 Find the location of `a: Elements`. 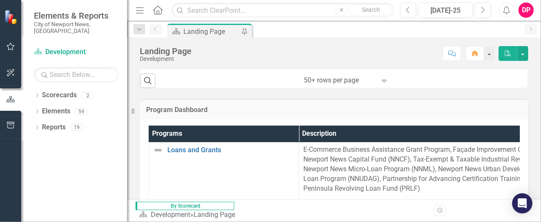

a: Elements is located at coordinates (56, 111).